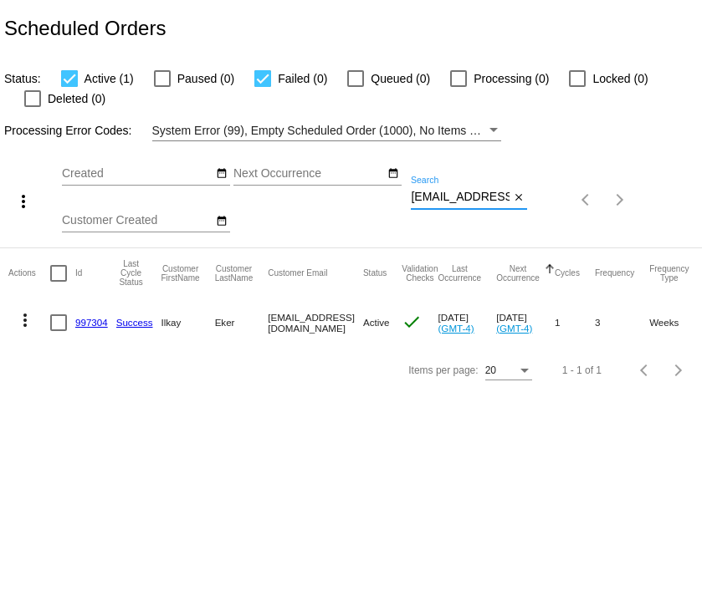  I want to click on button: Clear, so click(518, 197).